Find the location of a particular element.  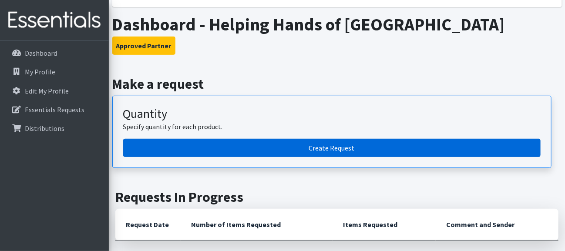

th: Number of Items Requested is located at coordinates (257, 225).